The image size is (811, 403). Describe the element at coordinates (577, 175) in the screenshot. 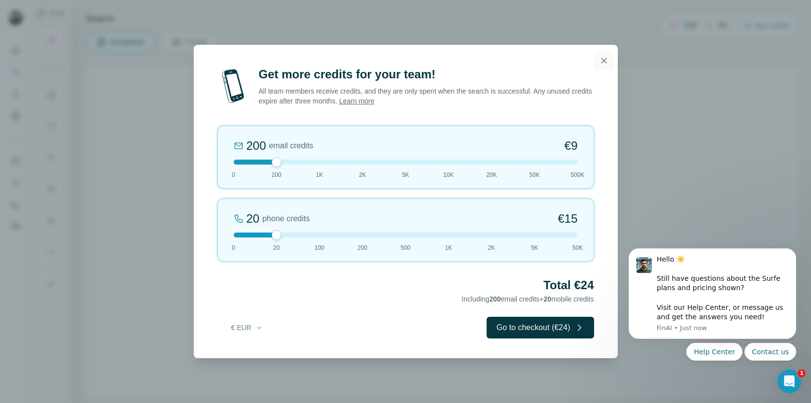

I see `span: 500K` at that location.